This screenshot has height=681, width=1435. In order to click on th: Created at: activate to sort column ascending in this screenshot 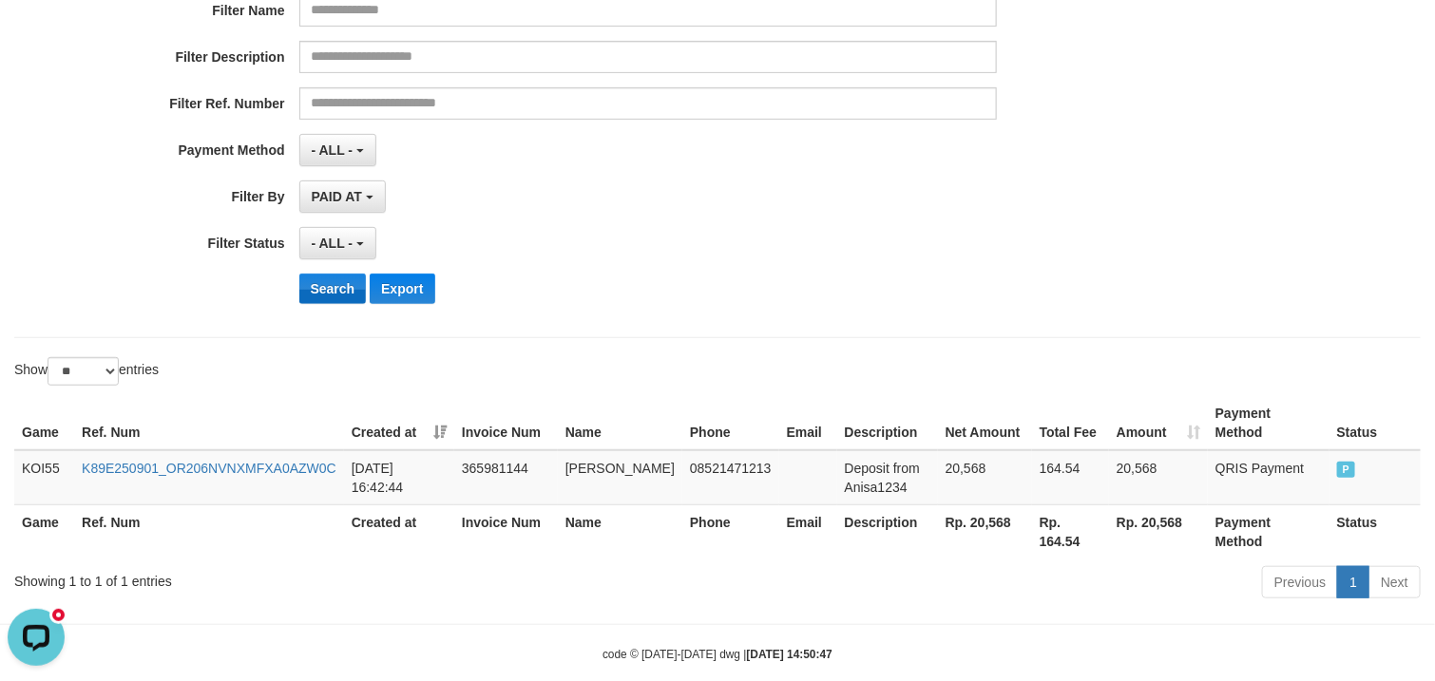, I will do `click(399, 423)`.